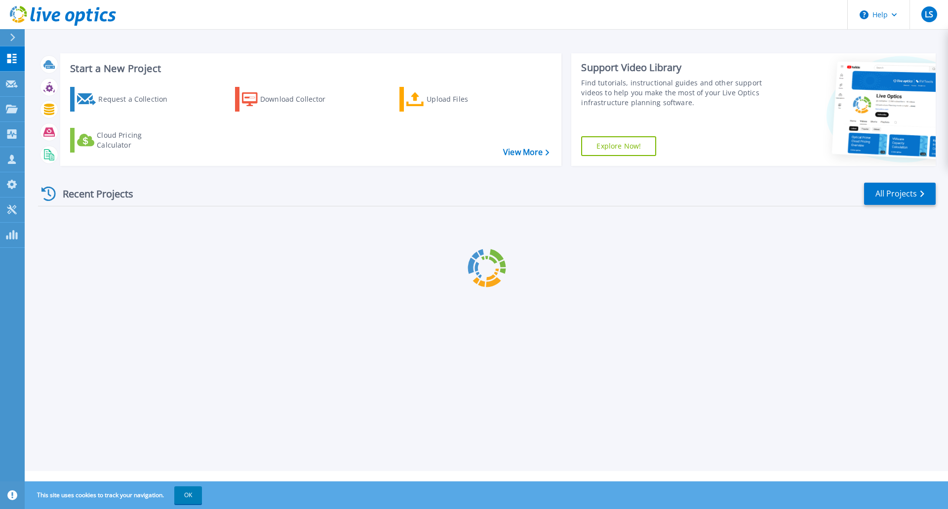  I want to click on a: Request a Collection, so click(125, 99).